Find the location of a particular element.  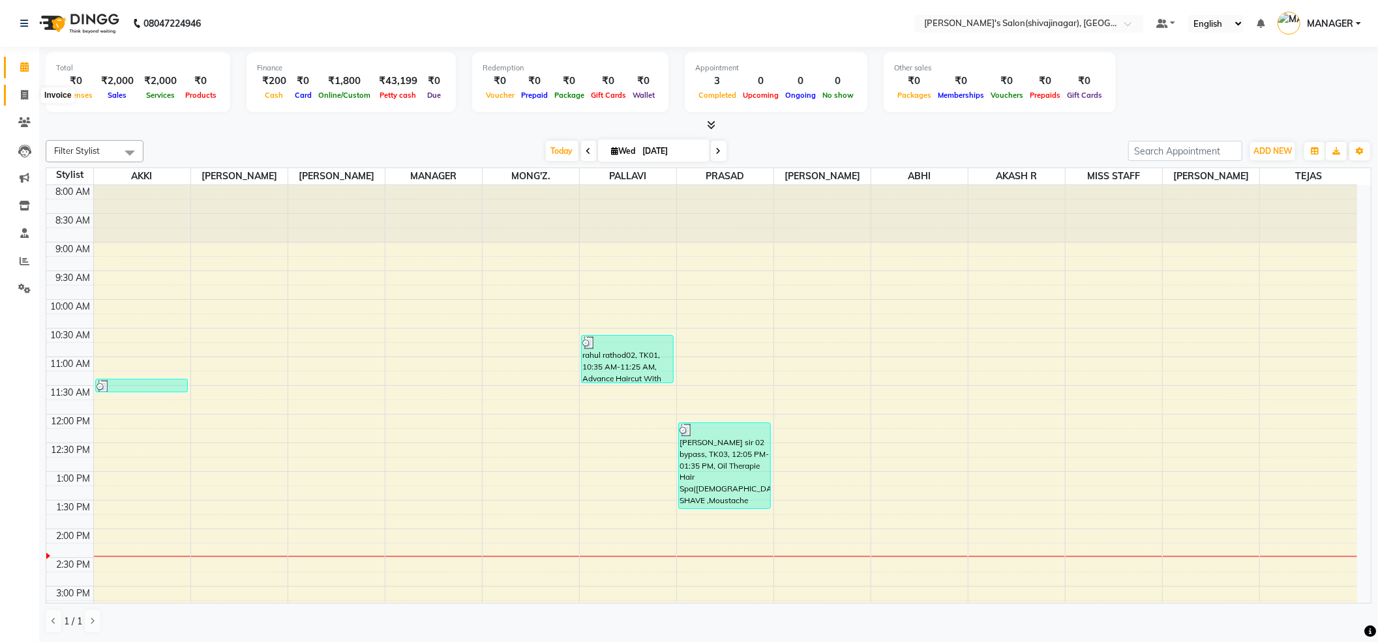

span: Voucher is located at coordinates (500, 95).